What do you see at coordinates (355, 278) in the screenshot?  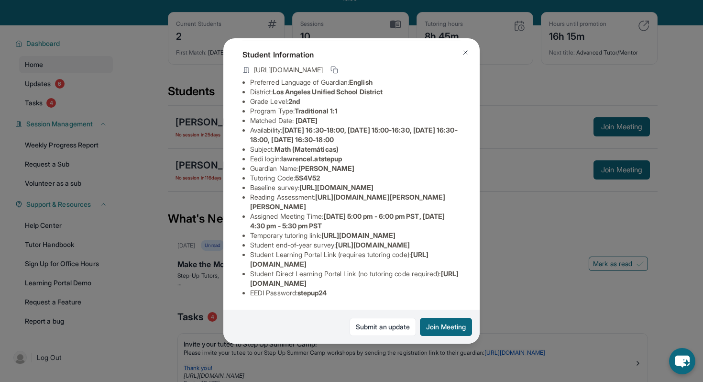 I see `li: Student Direct Learning Portal Link (no tutoring code required) :` at bounding box center [355, 278].